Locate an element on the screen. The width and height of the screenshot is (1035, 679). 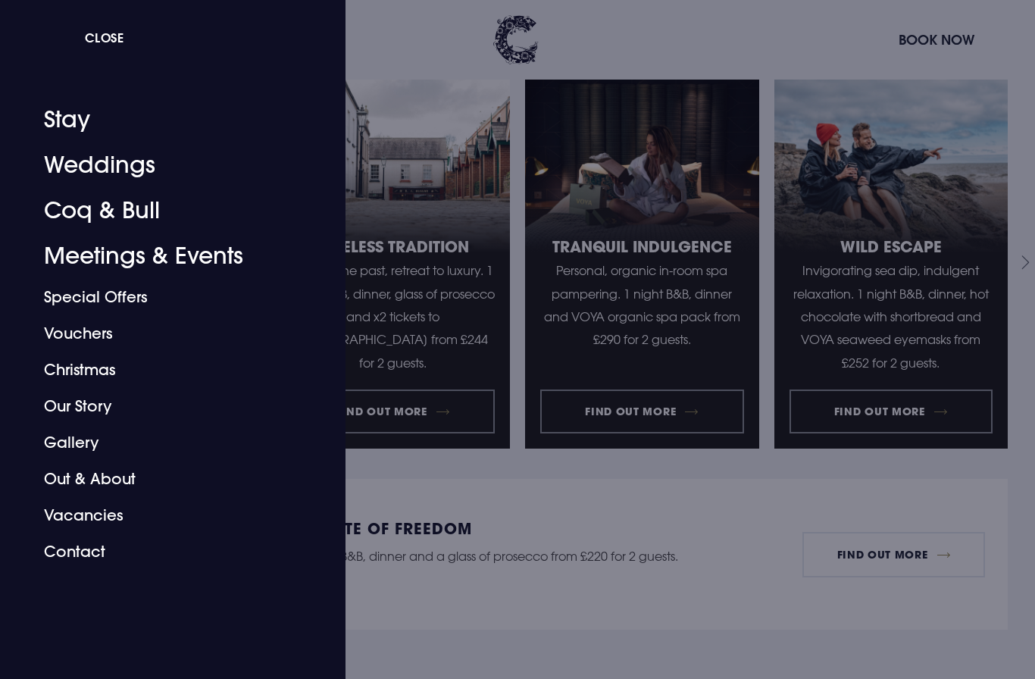
a: Gallery is located at coordinates (164, 442).